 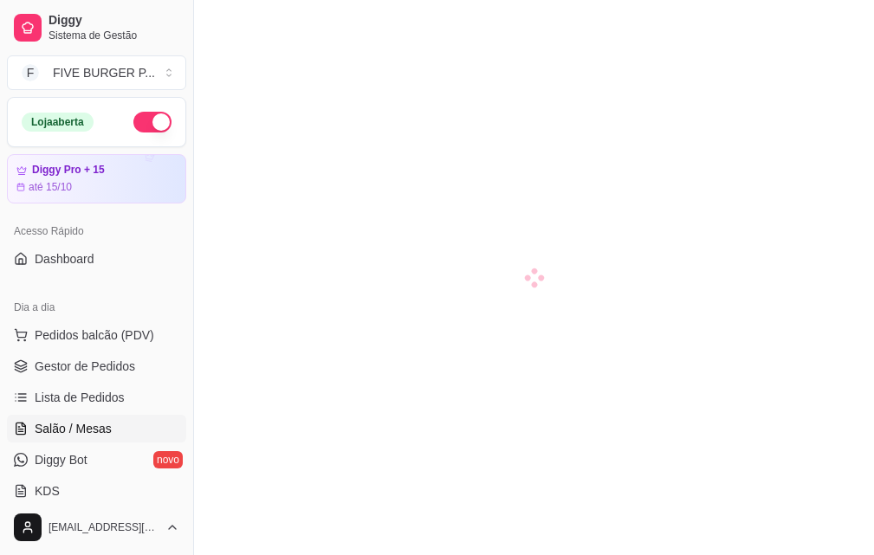 I want to click on article: até 15/10, so click(x=50, y=187).